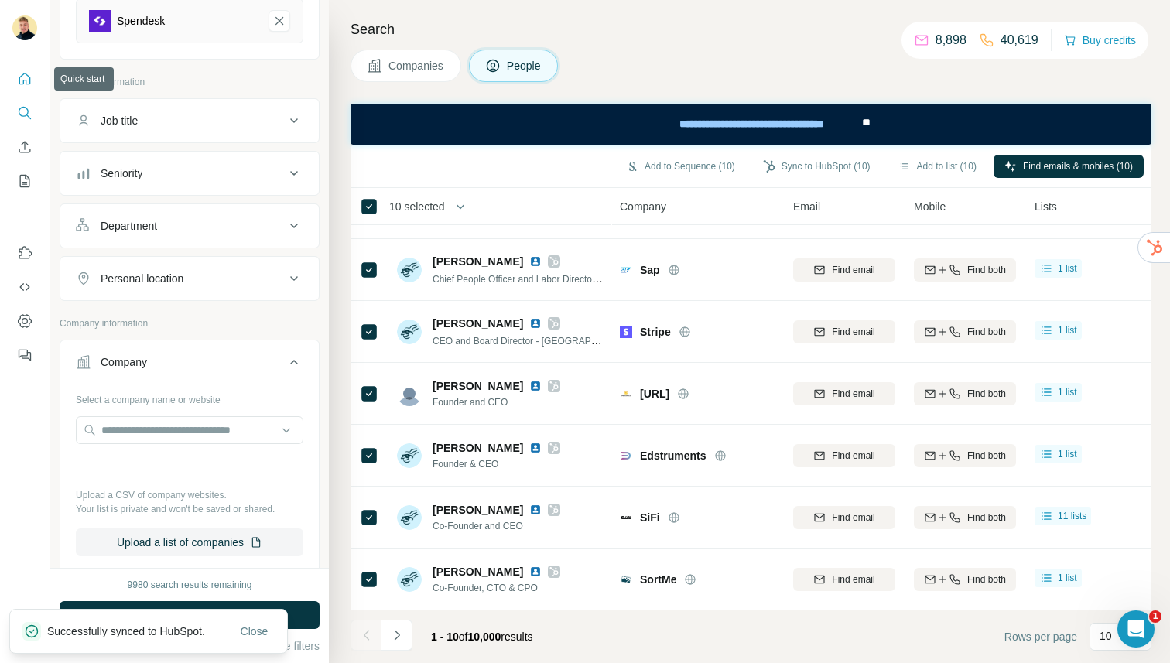 The height and width of the screenshot is (663, 1170). Describe the element at coordinates (1106, 636) in the screenshot. I see `p: 10` at that location.